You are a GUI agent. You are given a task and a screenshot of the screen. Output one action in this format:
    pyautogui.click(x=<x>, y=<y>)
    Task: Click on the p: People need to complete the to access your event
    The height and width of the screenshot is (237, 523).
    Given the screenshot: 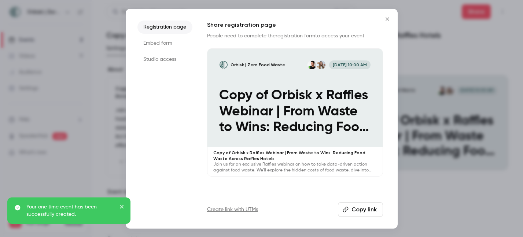 What is the action you would take?
    pyautogui.click(x=295, y=36)
    